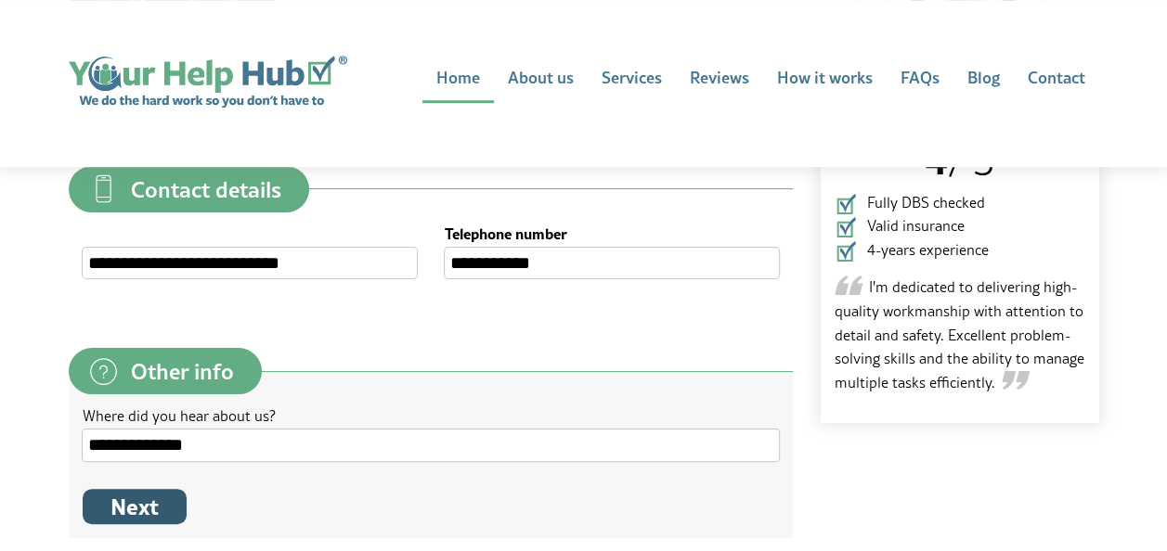 The height and width of the screenshot is (551, 1167). Describe the element at coordinates (1015, 381) in the screenshot. I see `img: Closing quote` at that location.